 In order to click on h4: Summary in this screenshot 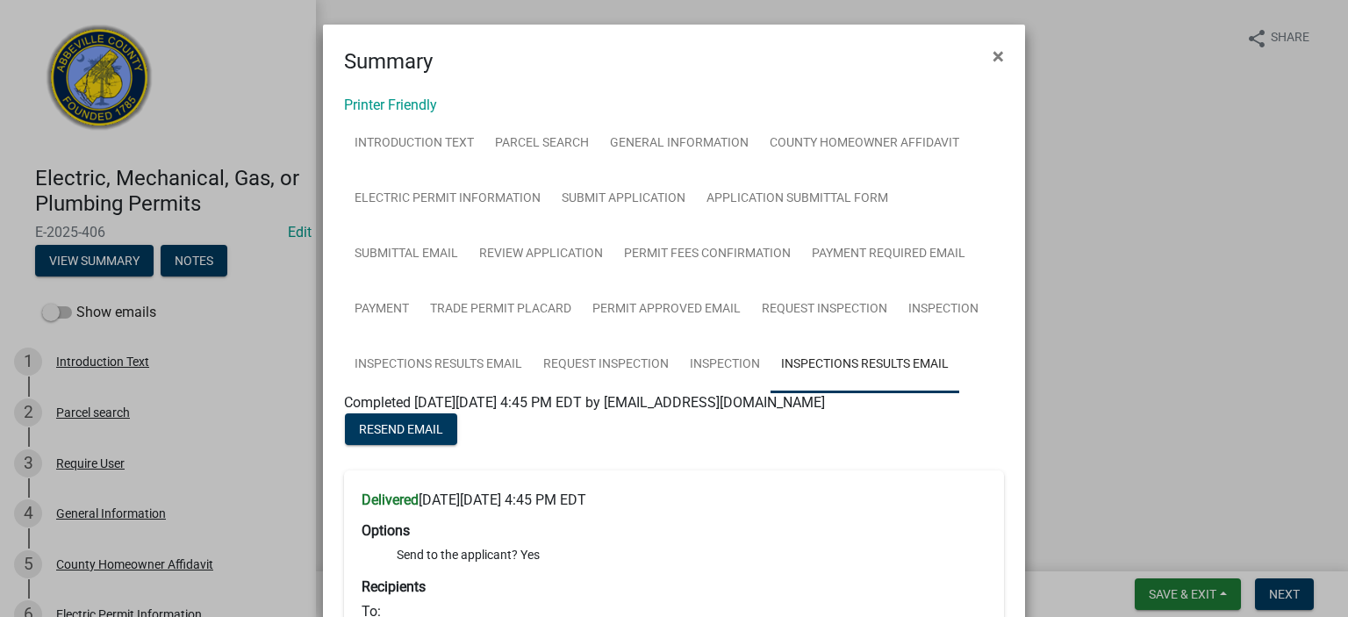, I will do `click(388, 61)`.